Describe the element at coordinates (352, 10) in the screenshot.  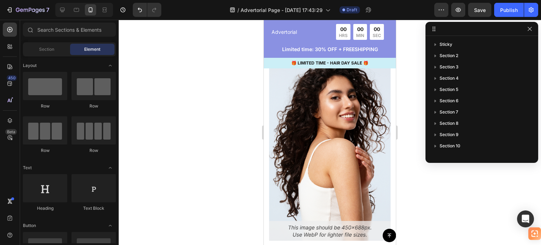
I see `span: Draft` at that location.